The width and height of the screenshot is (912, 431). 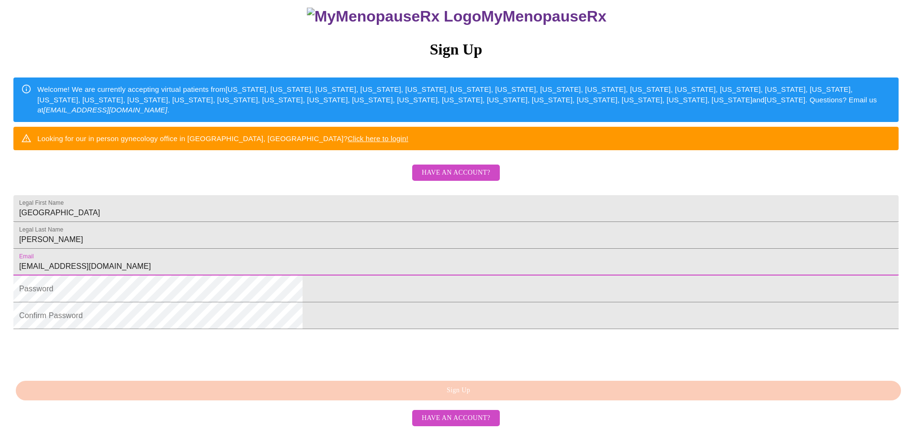 What do you see at coordinates (456, 49) in the screenshot?
I see `h3: Sign Up` at bounding box center [456, 49].